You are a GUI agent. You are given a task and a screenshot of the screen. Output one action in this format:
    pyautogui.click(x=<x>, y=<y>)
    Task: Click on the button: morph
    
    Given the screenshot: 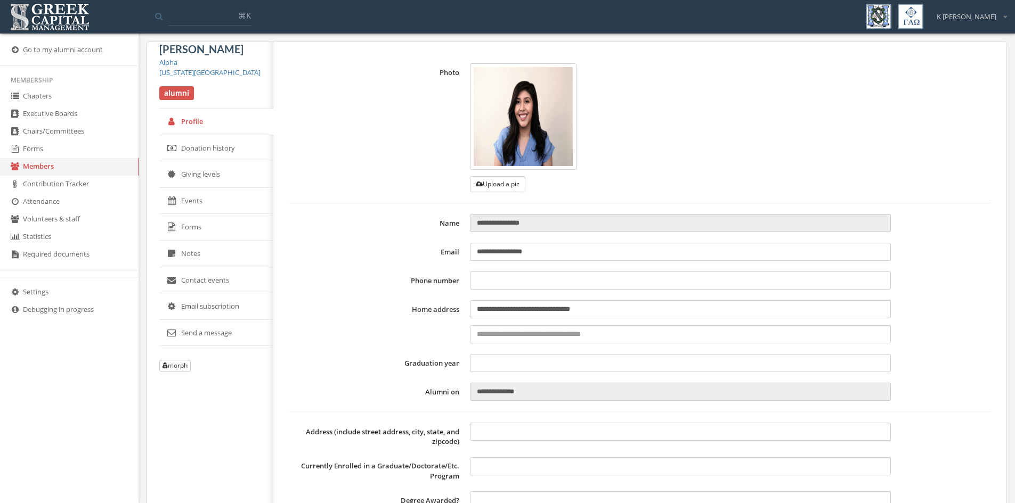 What is the action you would take?
    pyautogui.click(x=175, y=366)
    